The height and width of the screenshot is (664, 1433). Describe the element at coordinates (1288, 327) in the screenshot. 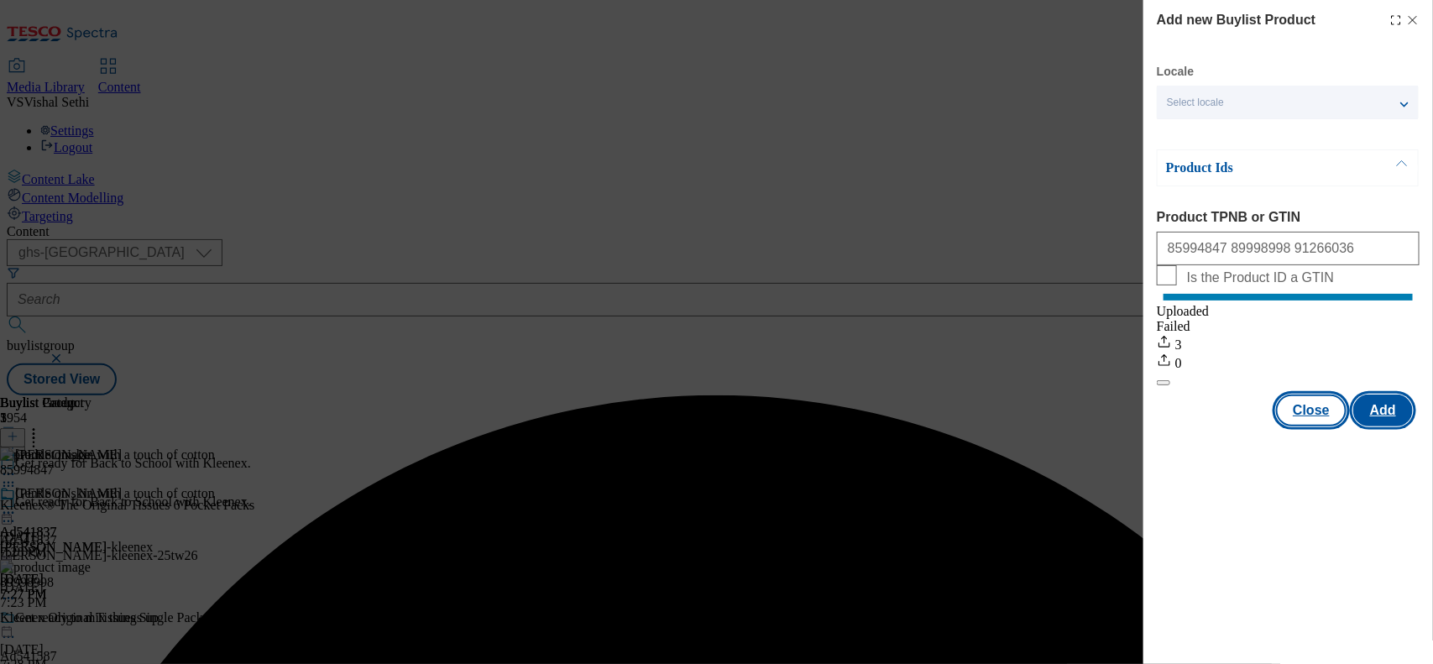

I see `div: Failed` at that location.